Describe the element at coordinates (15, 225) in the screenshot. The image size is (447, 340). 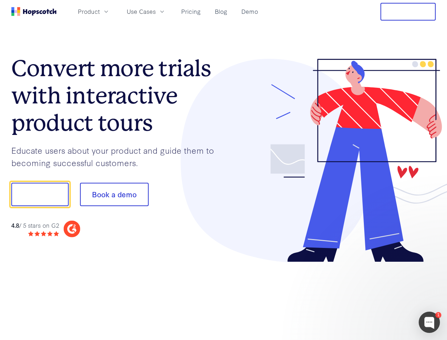
I see `strong: 4.8` at that location.